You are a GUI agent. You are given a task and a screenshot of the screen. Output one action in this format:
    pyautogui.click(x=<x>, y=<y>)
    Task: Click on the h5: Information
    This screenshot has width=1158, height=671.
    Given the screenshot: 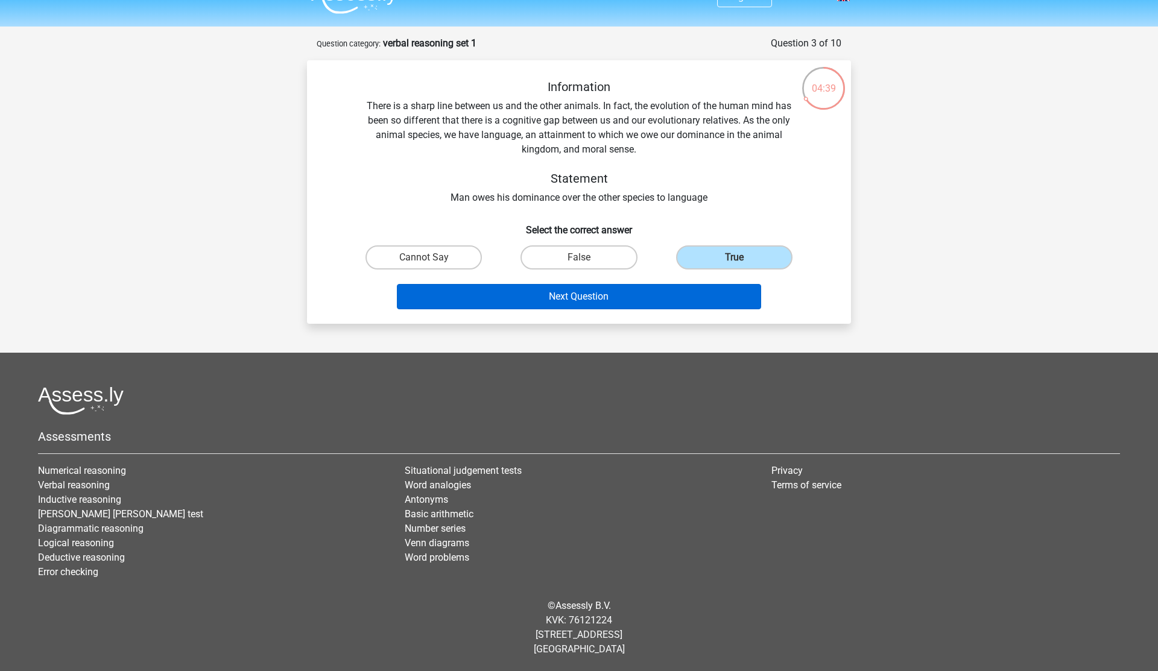 What is the action you would take?
    pyautogui.click(x=579, y=87)
    